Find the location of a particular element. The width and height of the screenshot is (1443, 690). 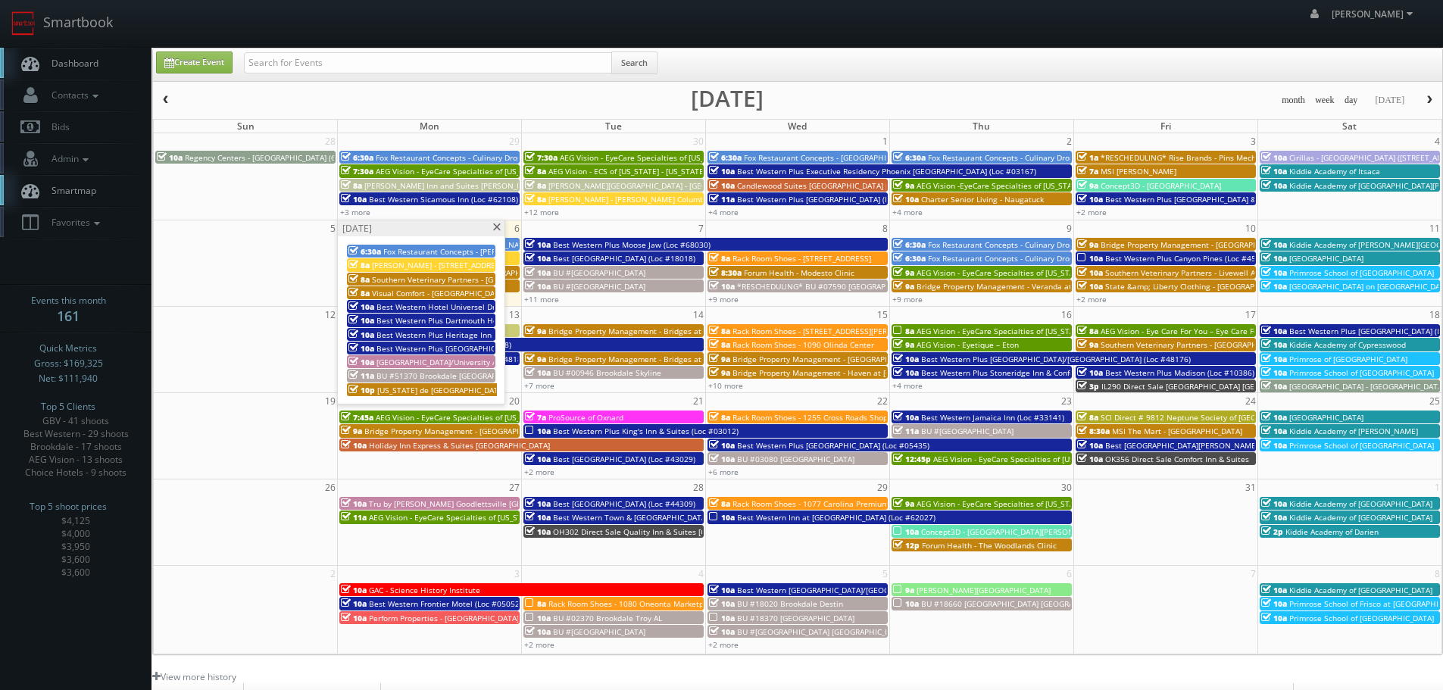

span: Best Western Plus Dartmouth Hotel & Suites (Loc #65013) is located at coordinates (482, 320).